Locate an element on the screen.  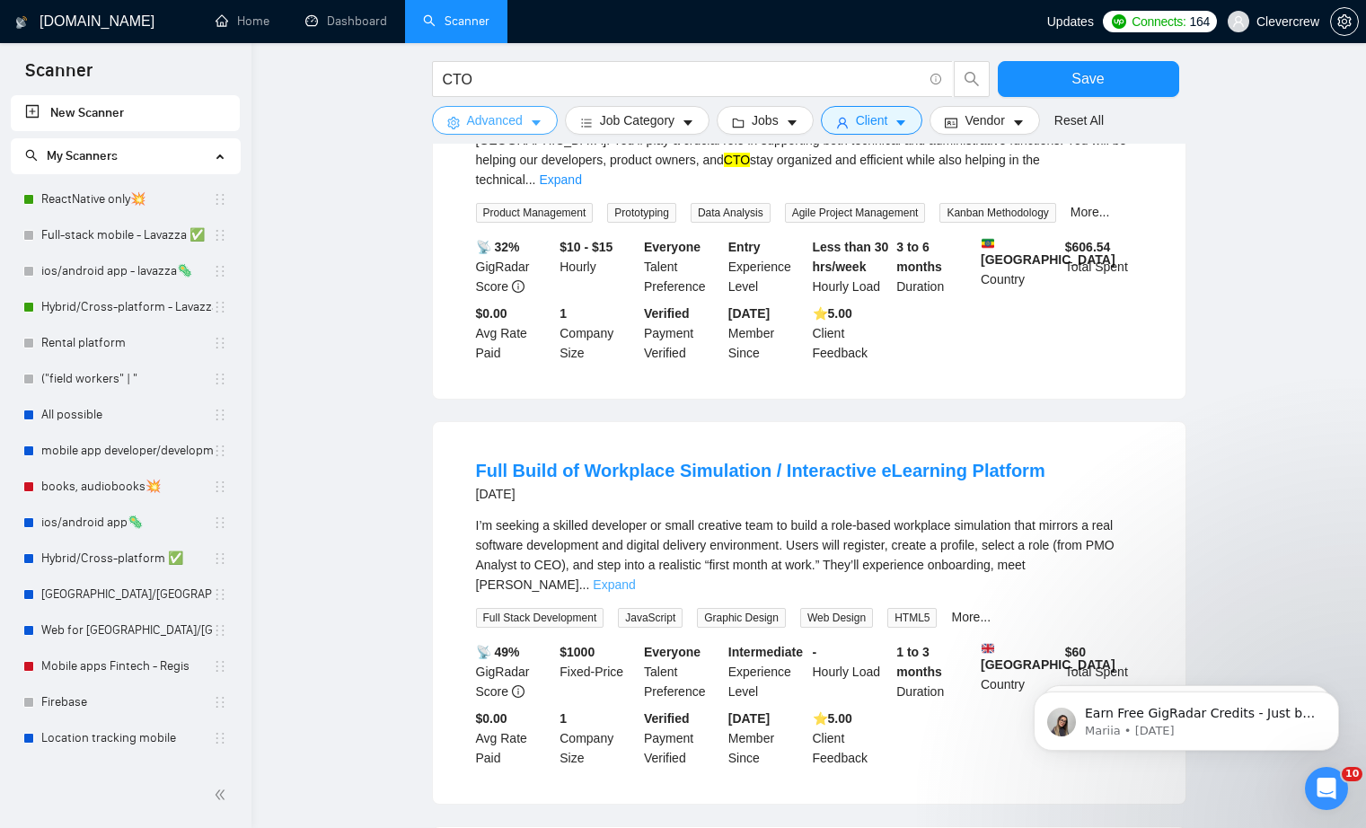
span: HTML5 is located at coordinates (911, 618).